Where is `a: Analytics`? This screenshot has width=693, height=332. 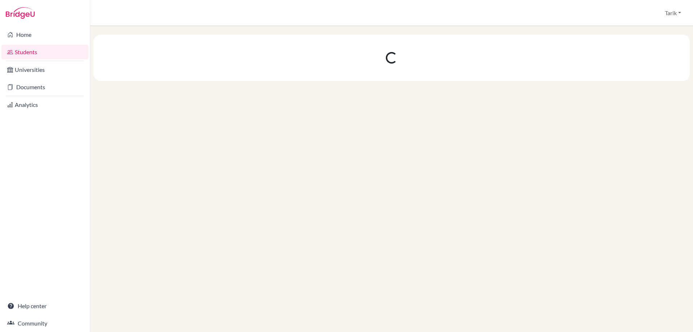
a: Analytics is located at coordinates (45, 105).